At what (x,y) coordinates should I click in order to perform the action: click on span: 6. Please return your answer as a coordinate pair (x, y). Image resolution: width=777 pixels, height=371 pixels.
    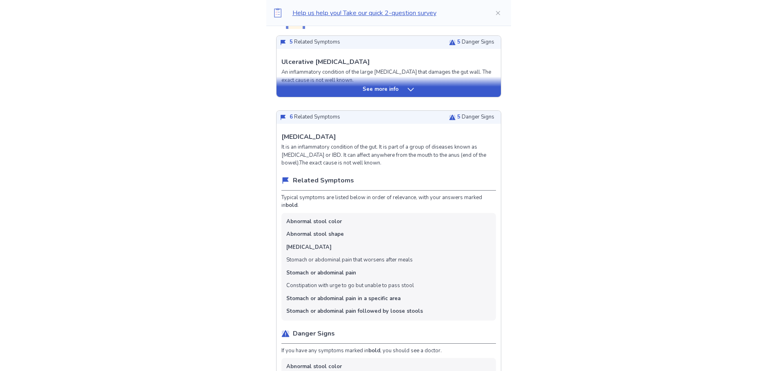
    Looking at the image, I should click on (291, 117).